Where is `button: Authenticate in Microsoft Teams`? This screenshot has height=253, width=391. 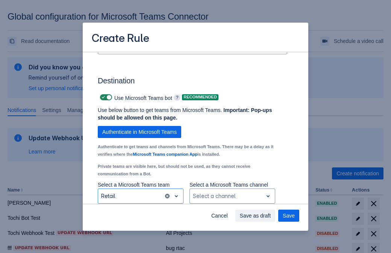
button: Authenticate in Microsoft Teams is located at coordinates (140, 132).